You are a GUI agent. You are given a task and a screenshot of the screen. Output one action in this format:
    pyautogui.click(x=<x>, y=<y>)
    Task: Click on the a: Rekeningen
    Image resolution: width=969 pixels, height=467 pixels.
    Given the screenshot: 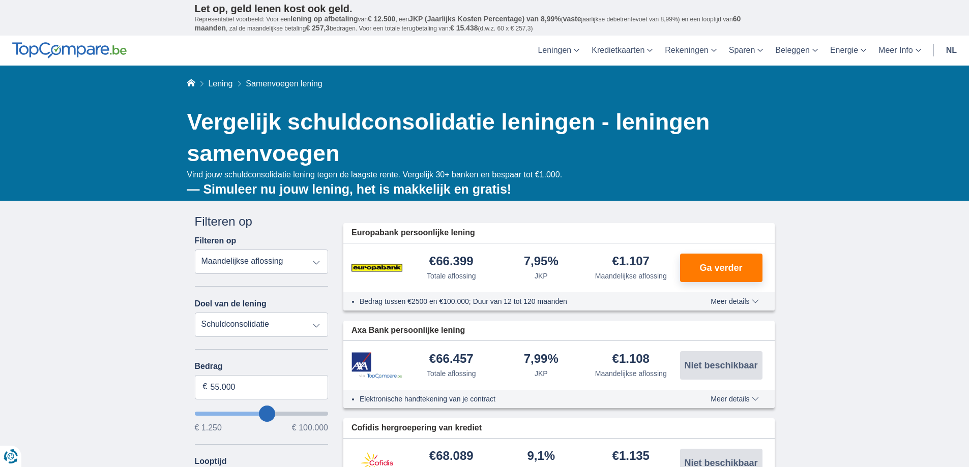 What is the action you would take?
    pyautogui.click(x=690, y=50)
    